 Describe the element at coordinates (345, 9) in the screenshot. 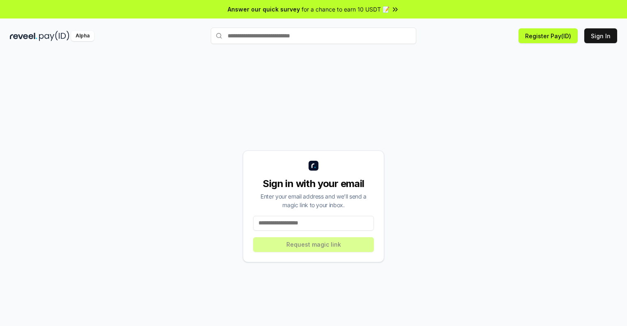

I see `span: for a chance to earn 10 USDT 📝` at that location.